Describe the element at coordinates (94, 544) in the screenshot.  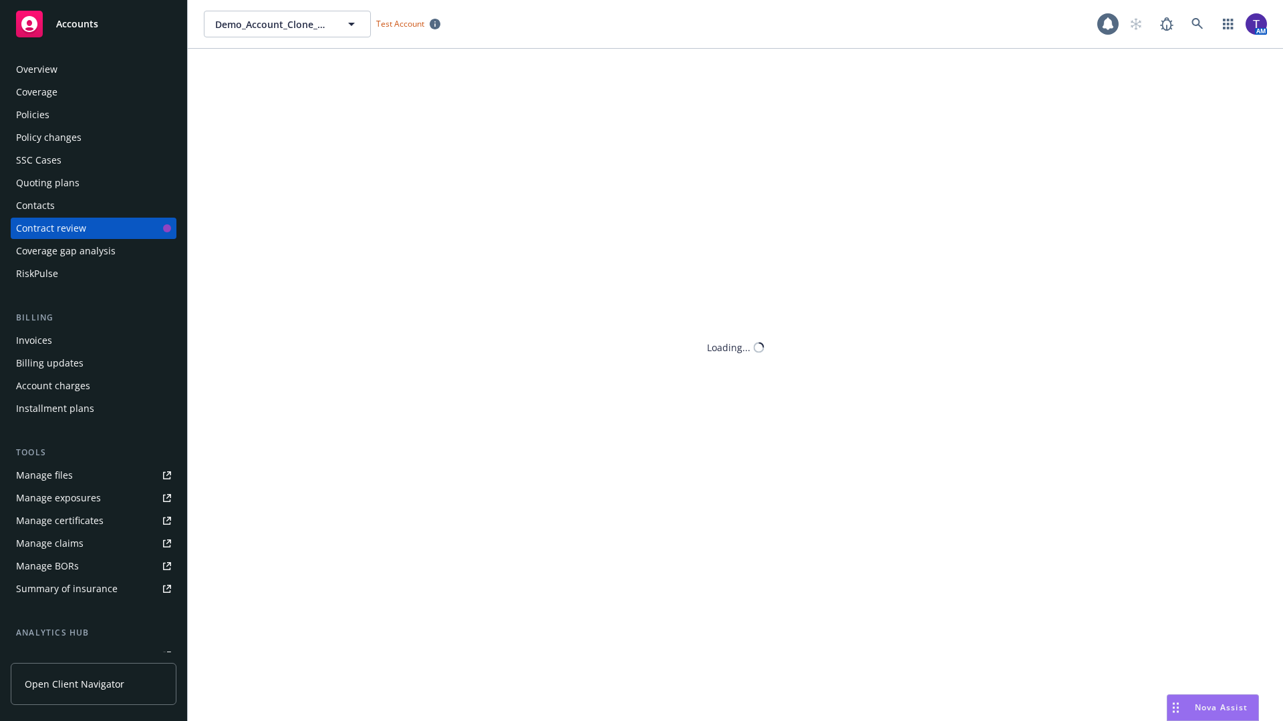
I see `a: Manage claims` at that location.